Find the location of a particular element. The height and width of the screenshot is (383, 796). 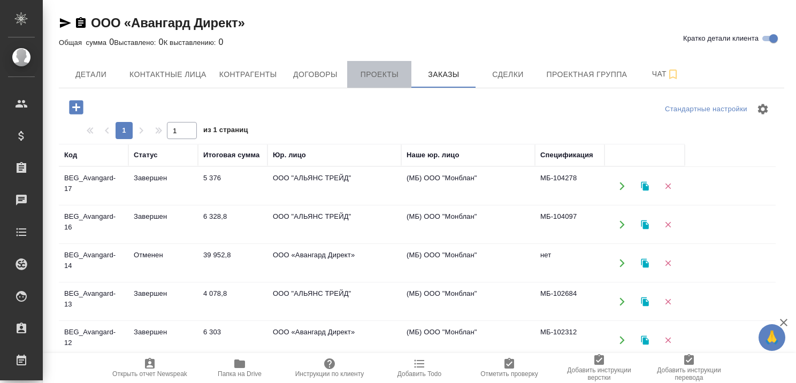

td: 6 328,8 is located at coordinates (233, 225).